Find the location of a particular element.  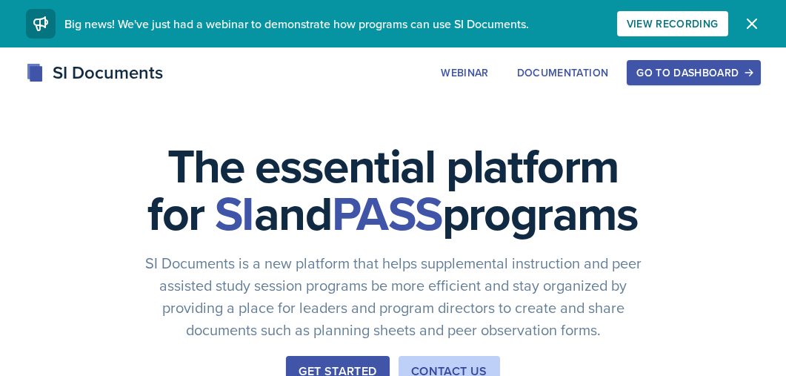

button: Webinar is located at coordinates (465, 73).